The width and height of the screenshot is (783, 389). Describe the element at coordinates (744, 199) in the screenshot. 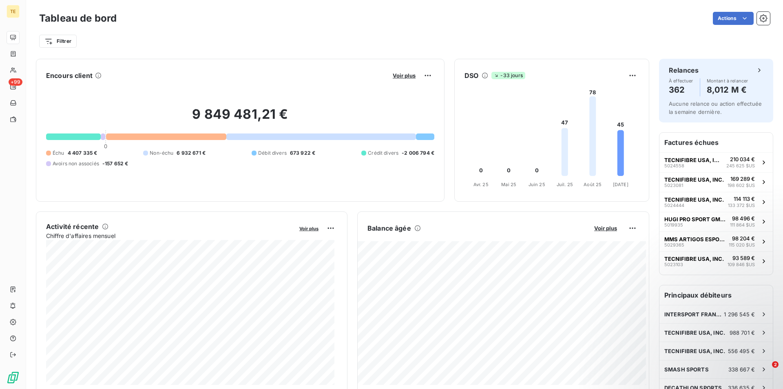

I see `span: 114 113 €` at that location.